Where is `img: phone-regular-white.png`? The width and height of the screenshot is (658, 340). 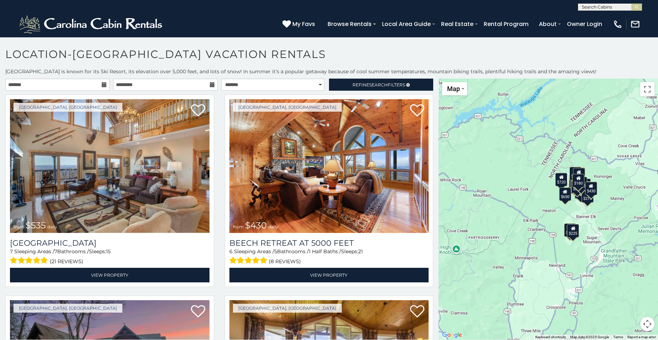 img: phone-regular-white.png is located at coordinates (618, 24).